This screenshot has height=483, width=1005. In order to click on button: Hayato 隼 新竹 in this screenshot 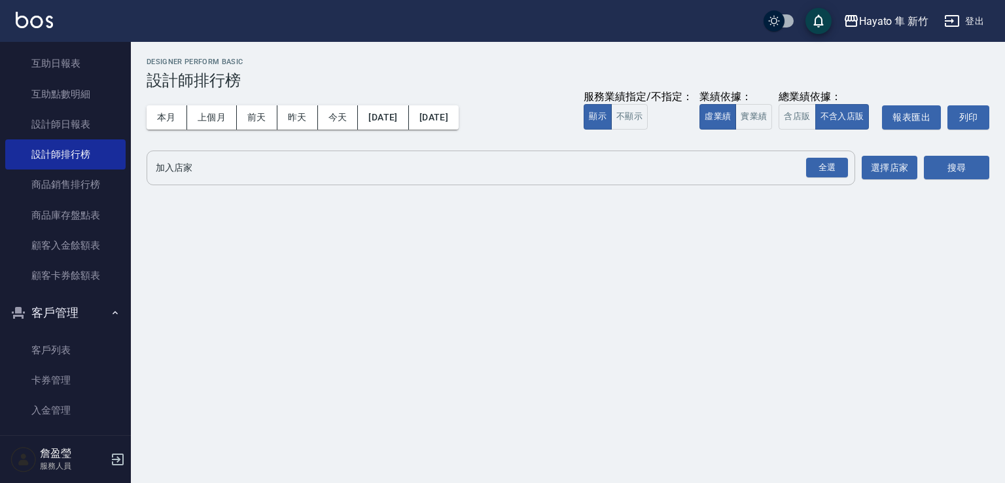, I will do `click(886, 21)`.